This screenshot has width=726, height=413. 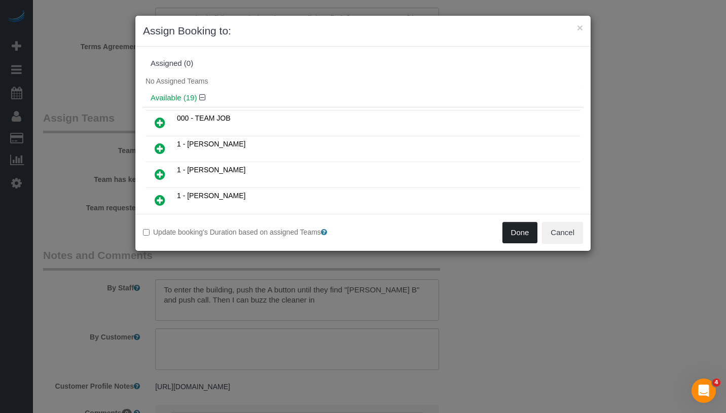 I want to click on span: 4, so click(x=717, y=383).